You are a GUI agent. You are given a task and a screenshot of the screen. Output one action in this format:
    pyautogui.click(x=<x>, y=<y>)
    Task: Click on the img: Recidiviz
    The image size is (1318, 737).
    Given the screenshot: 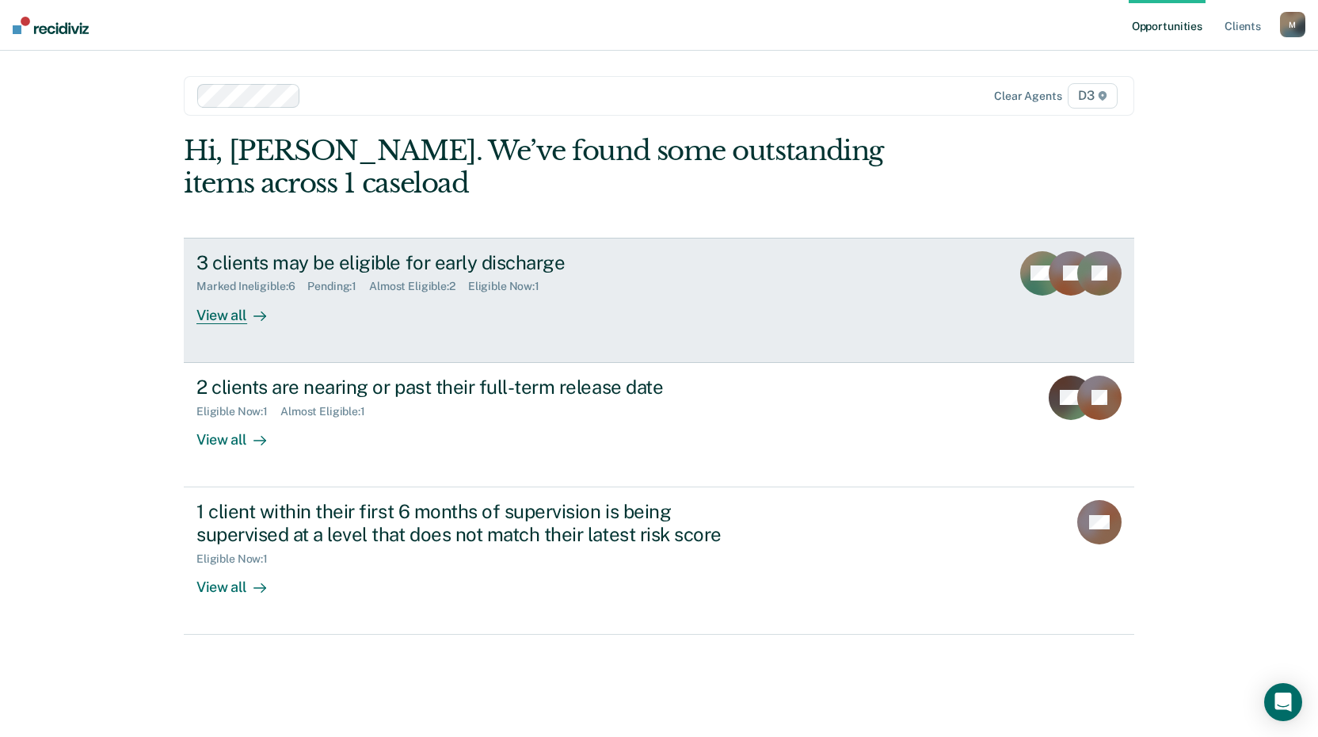 What is the action you would take?
    pyautogui.click(x=51, y=25)
    